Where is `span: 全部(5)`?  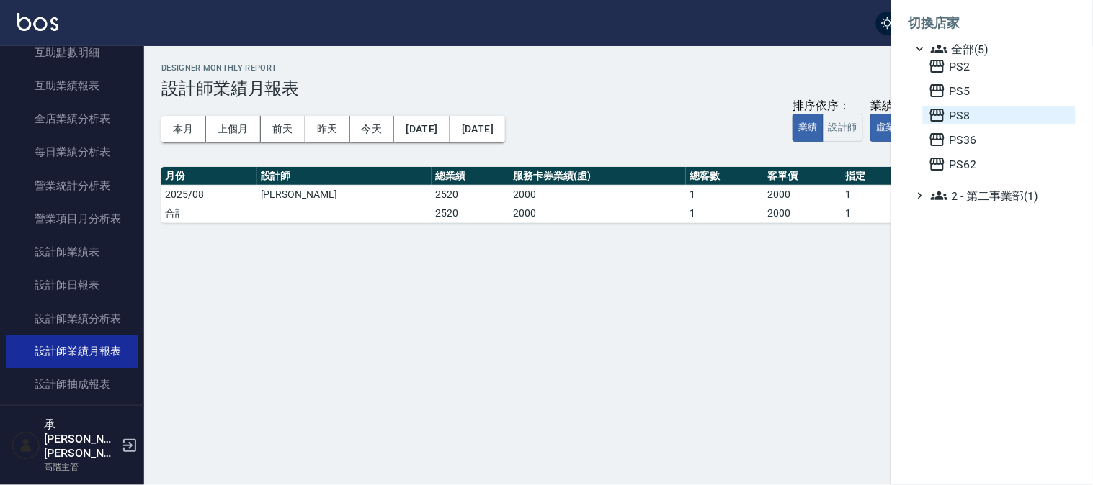
span: 全部(5) is located at coordinates (1000, 49).